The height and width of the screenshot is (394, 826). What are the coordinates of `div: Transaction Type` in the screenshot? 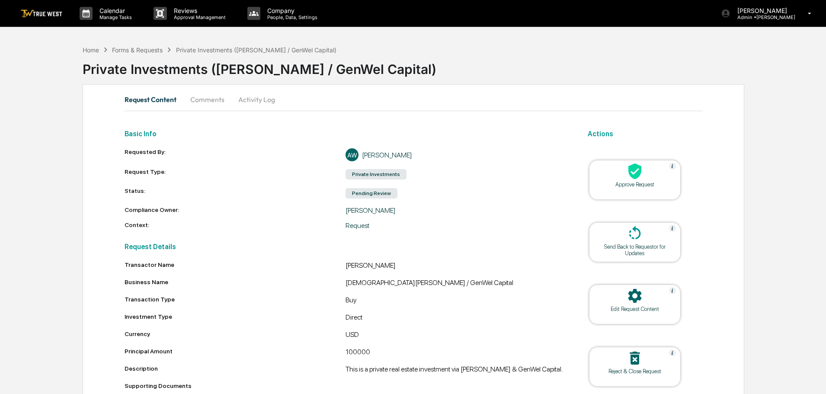 It's located at (235, 299).